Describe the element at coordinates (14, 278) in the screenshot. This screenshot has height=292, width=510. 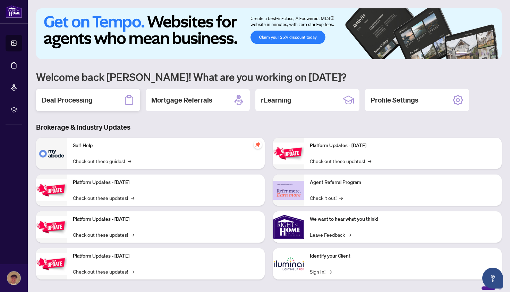
I see `img: Profile Icon` at that location.